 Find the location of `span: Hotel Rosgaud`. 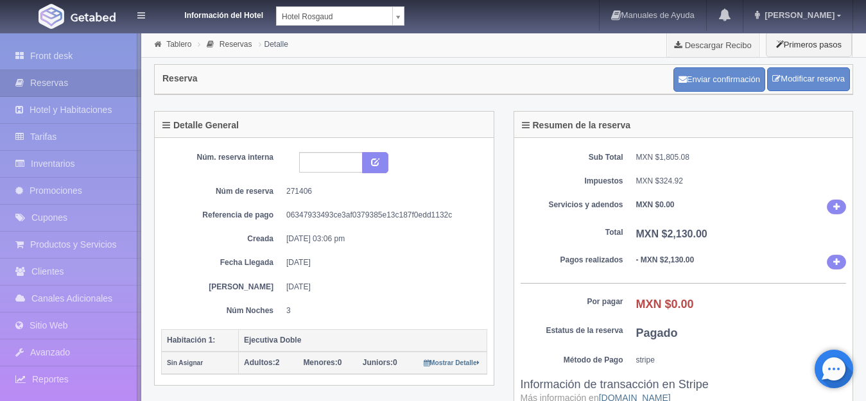

span: Hotel Rosgaud is located at coordinates (334, 17).